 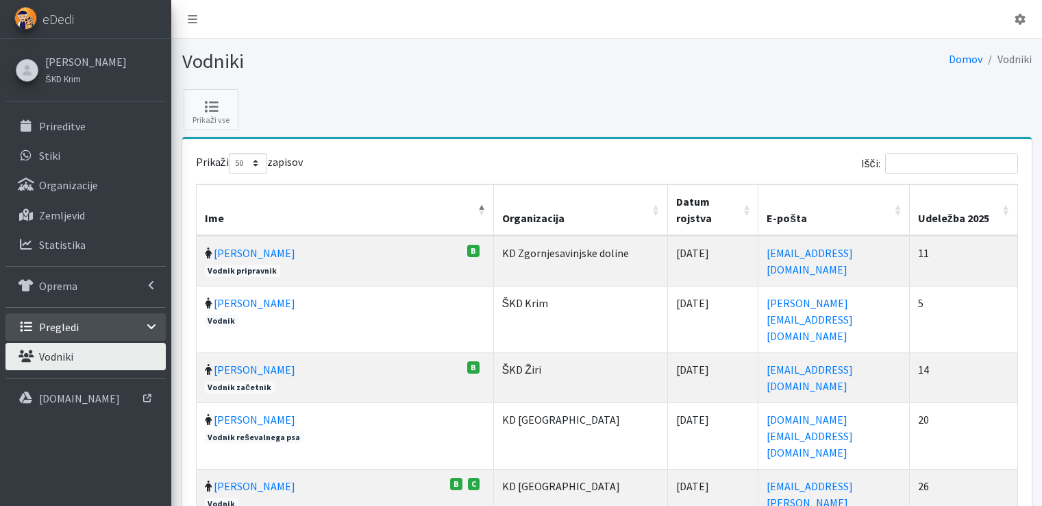 What do you see at coordinates (940, 163) in the screenshot?
I see `label: Išči:` at bounding box center [940, 163].